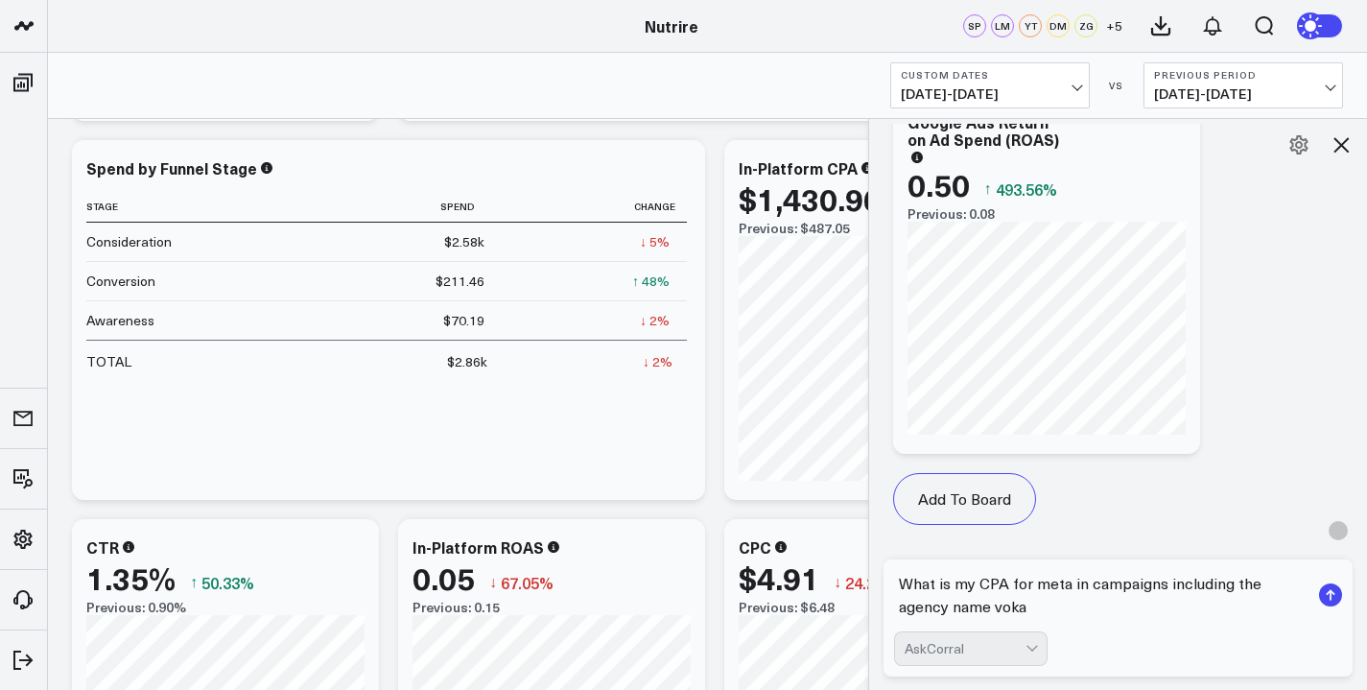  Describe the element at coordinates (103, 547) in the screenshot. I see `div: CTR` at that location.